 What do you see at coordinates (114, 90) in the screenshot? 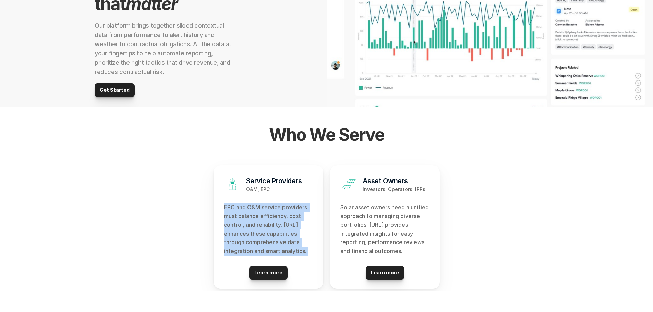
I see `a: Get Started` at bounding box center [114, 90].